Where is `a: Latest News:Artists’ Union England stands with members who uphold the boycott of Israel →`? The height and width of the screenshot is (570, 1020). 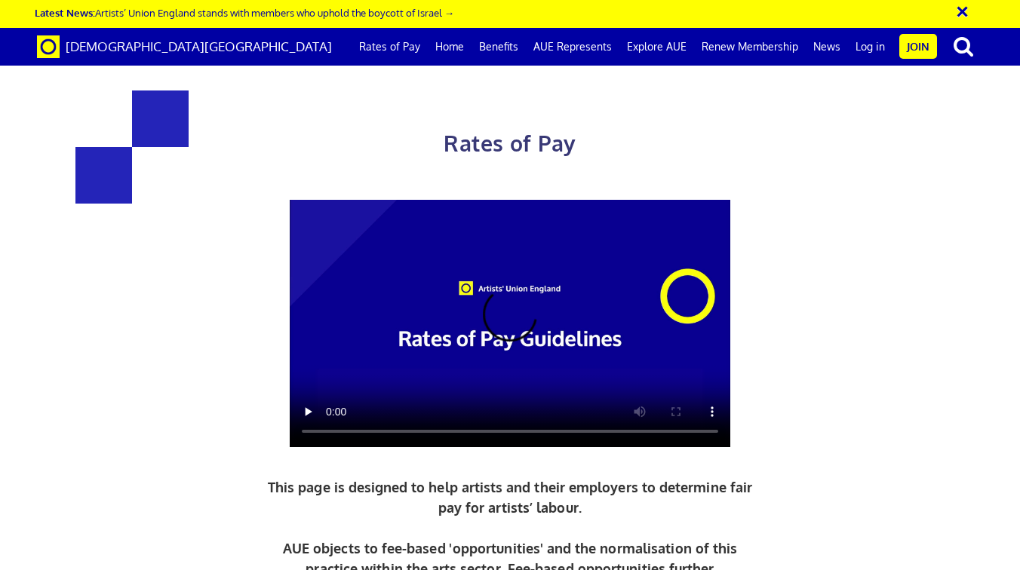 a: Latest News:Artists’ Union England stands with members who uphold the boycott of Israel → is located at coordinates (244, 12).